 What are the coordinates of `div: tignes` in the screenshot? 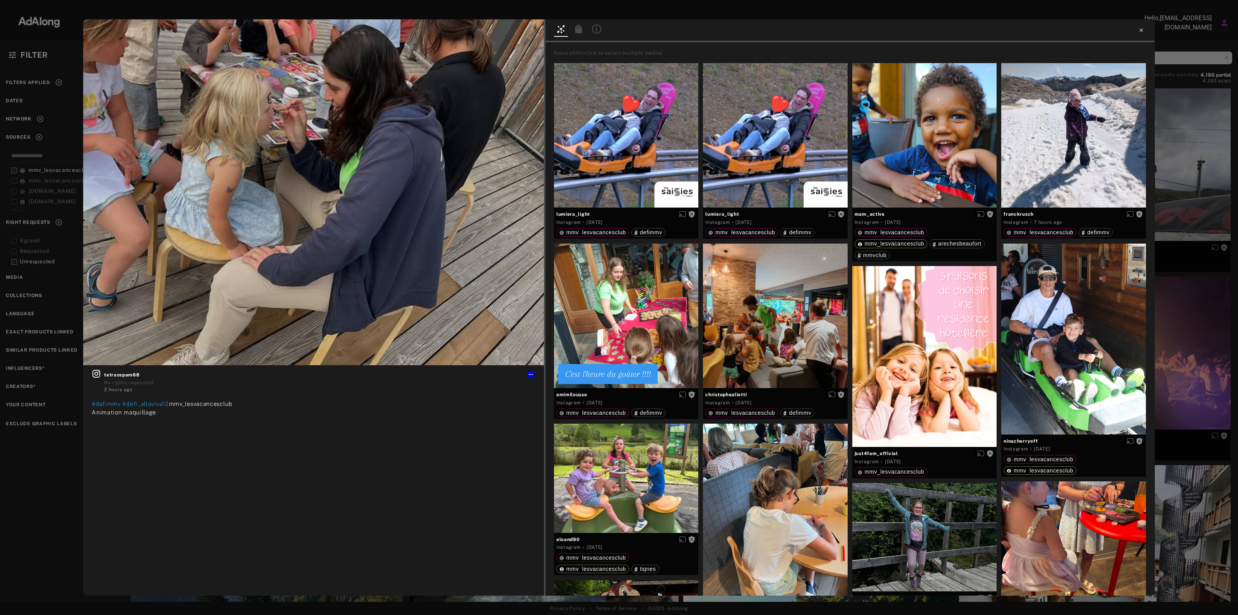 It's located at (646, 568).